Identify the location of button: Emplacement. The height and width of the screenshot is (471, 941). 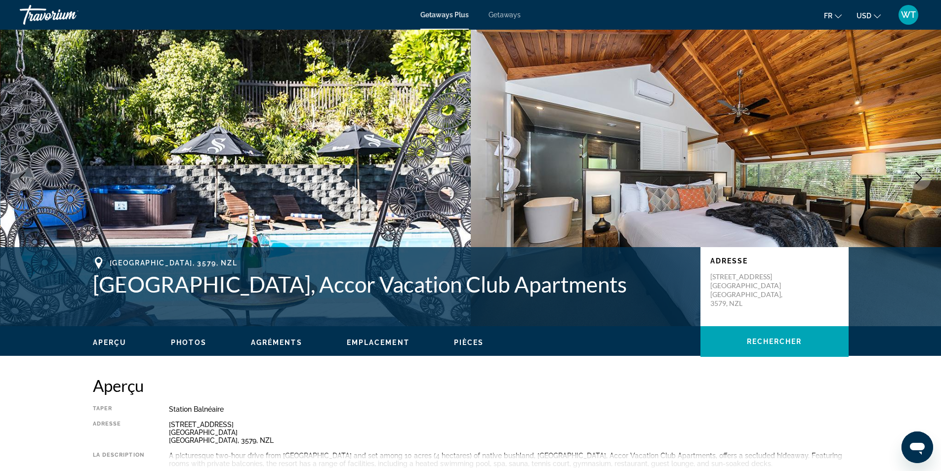
(378, 342).